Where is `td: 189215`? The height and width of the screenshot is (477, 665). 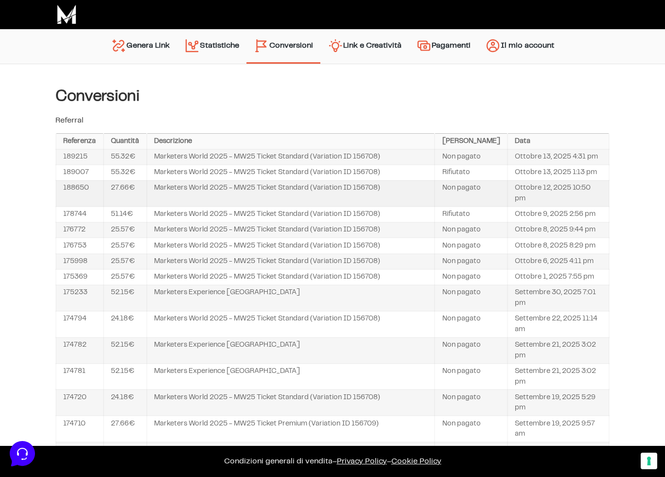
td: 189215 is located at coordinates (80, 157).